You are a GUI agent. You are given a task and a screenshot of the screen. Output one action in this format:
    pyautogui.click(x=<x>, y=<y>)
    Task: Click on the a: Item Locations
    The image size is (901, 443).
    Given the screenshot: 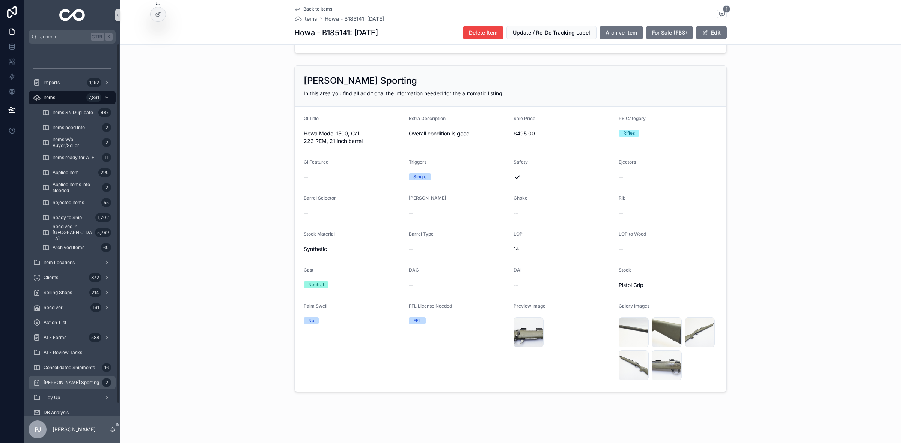 What is the action you would take?
    pyautogui.click(x=72, y=263)
    